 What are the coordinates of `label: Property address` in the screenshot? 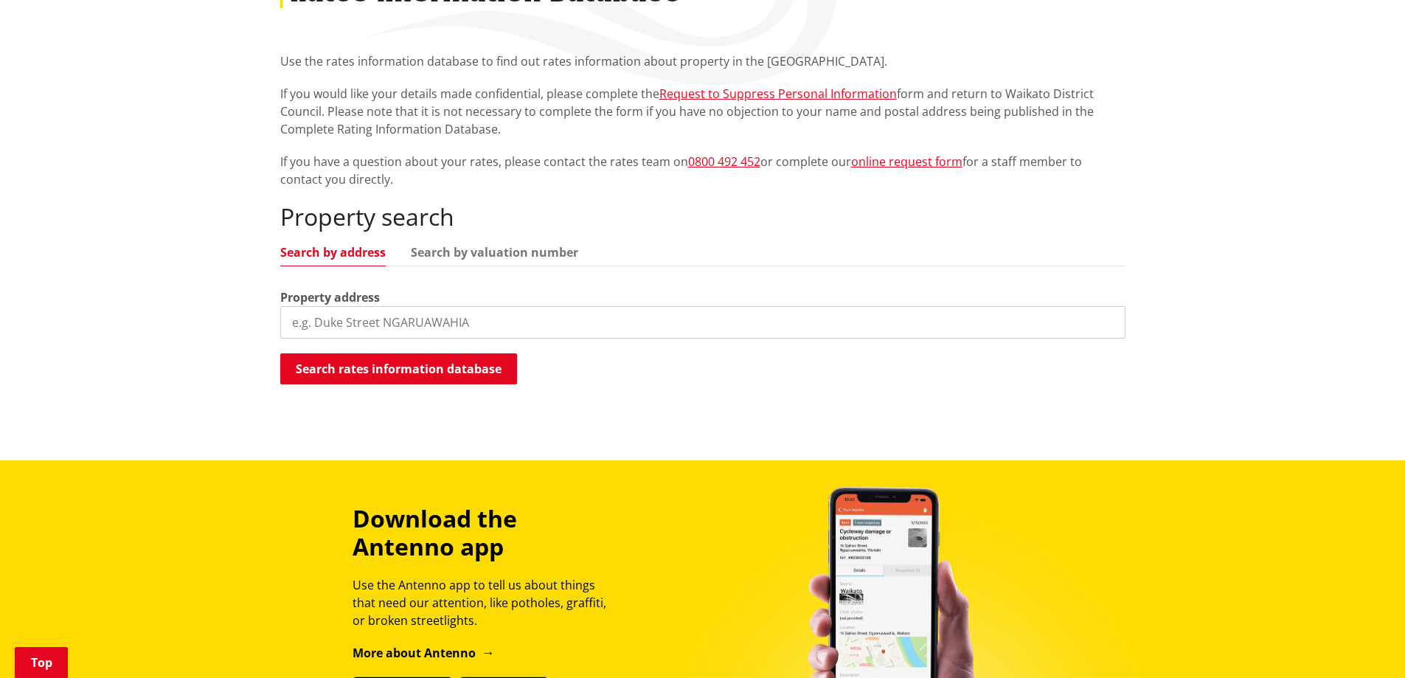 It's located at (330, 297).